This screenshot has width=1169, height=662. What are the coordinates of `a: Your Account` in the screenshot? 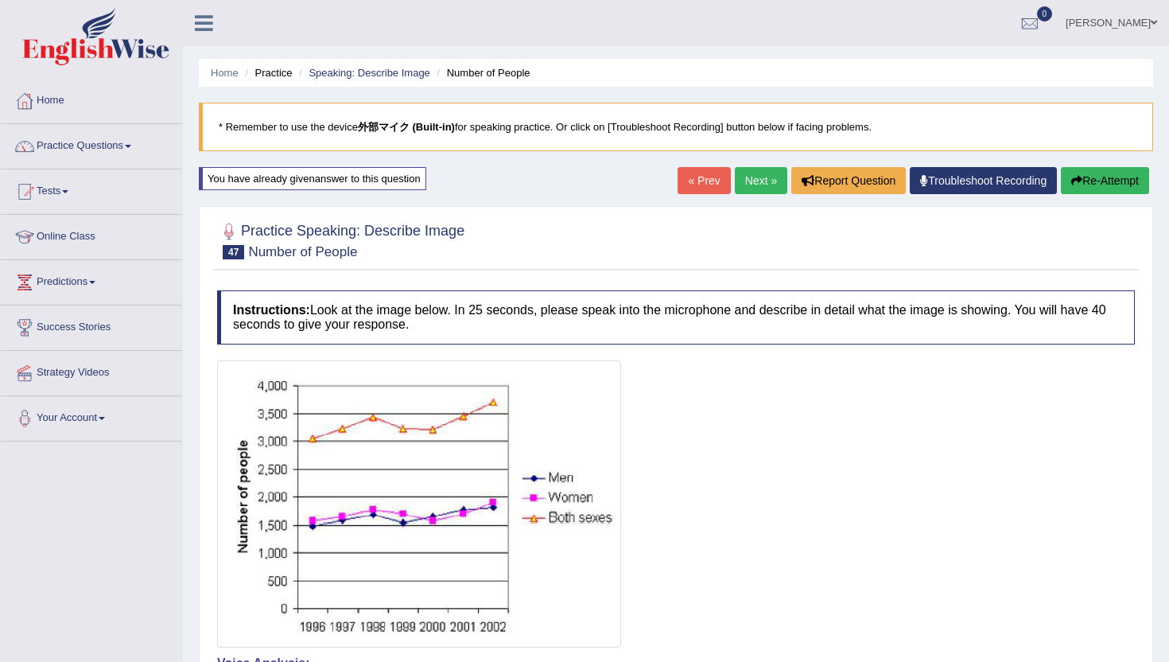 It's located at (91, 416).